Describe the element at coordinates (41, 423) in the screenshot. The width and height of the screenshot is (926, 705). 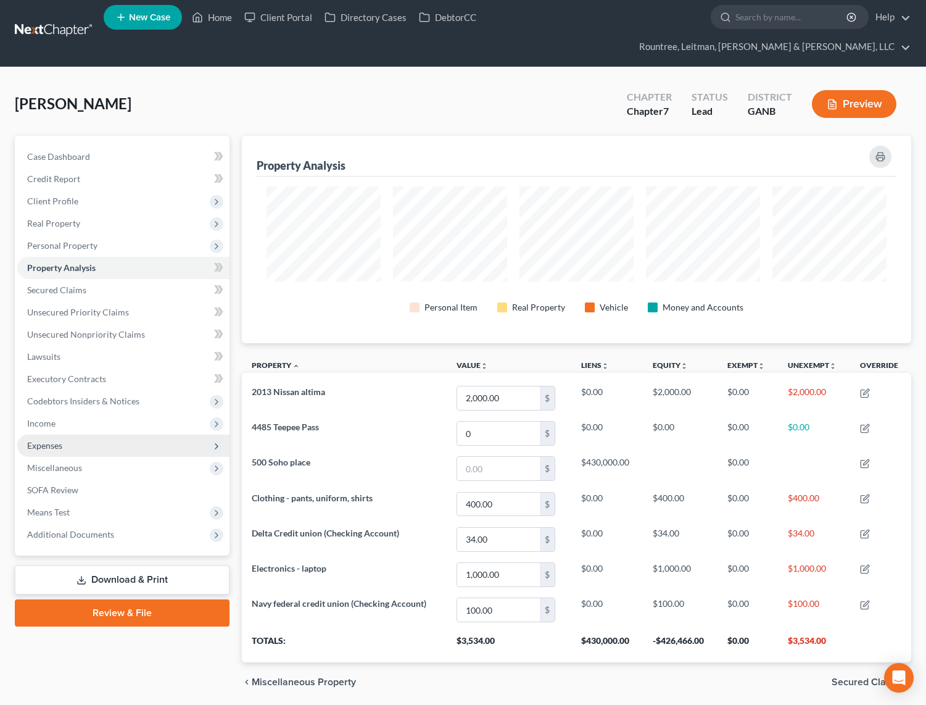
I see `span: Income` at that location.